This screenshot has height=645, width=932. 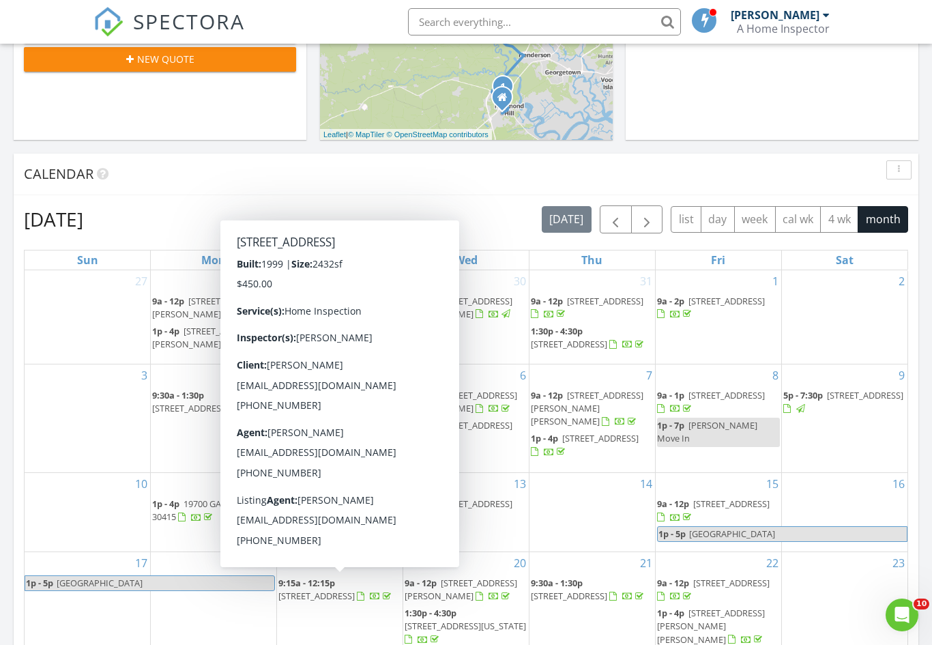 What do you see at coordinates (844, 513) in the screenshot?
I see `td: Go to August 16, 2025` at bounding box center [844, 513].